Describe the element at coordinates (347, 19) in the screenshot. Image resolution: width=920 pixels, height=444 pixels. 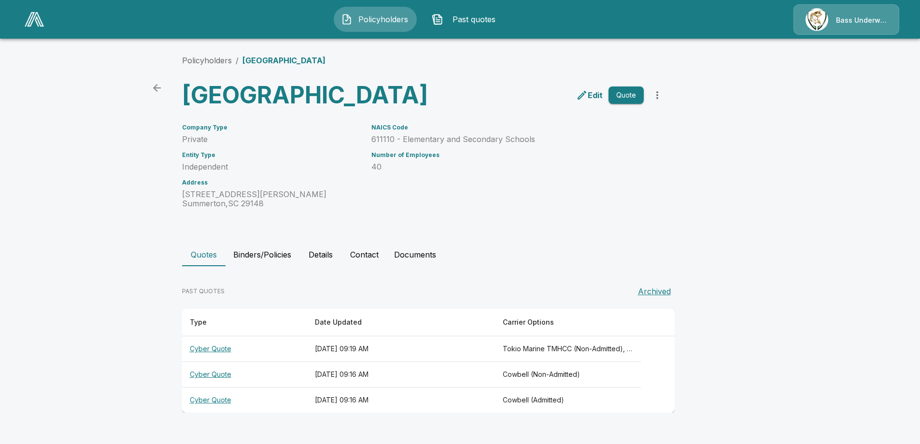
I see `img: Policyholders Icon` at that location.